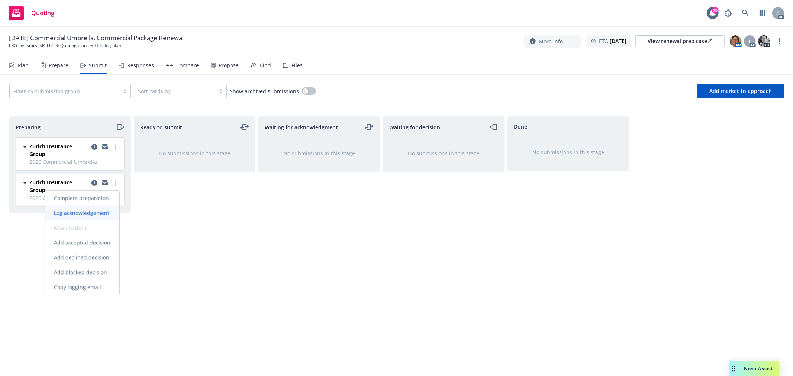 This screenshot has height=376, width=793. I want to click on div: Files, so click(297, 65).